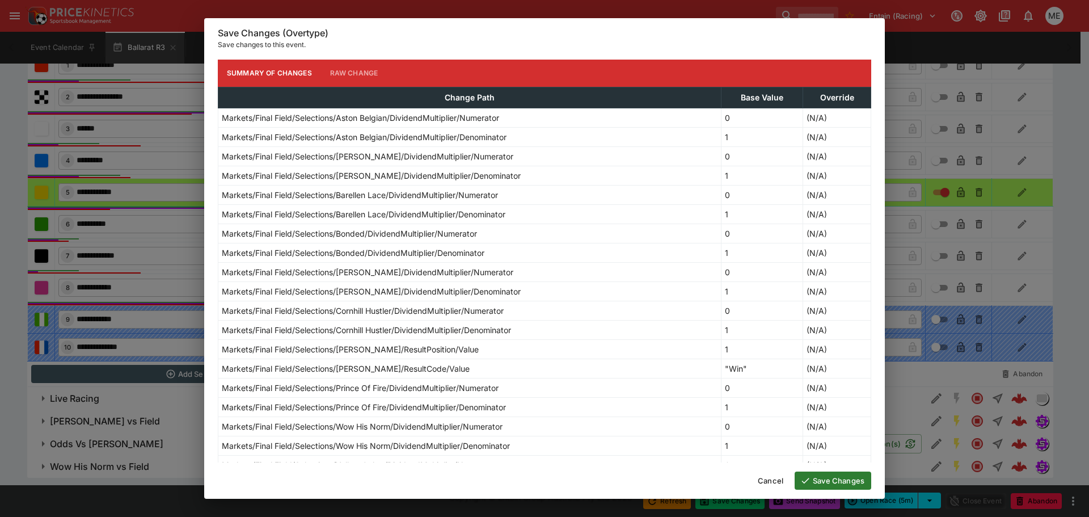  Describe the element at coordinates (770, 480) in the screenshot. I see `button: Cancel` at that location.